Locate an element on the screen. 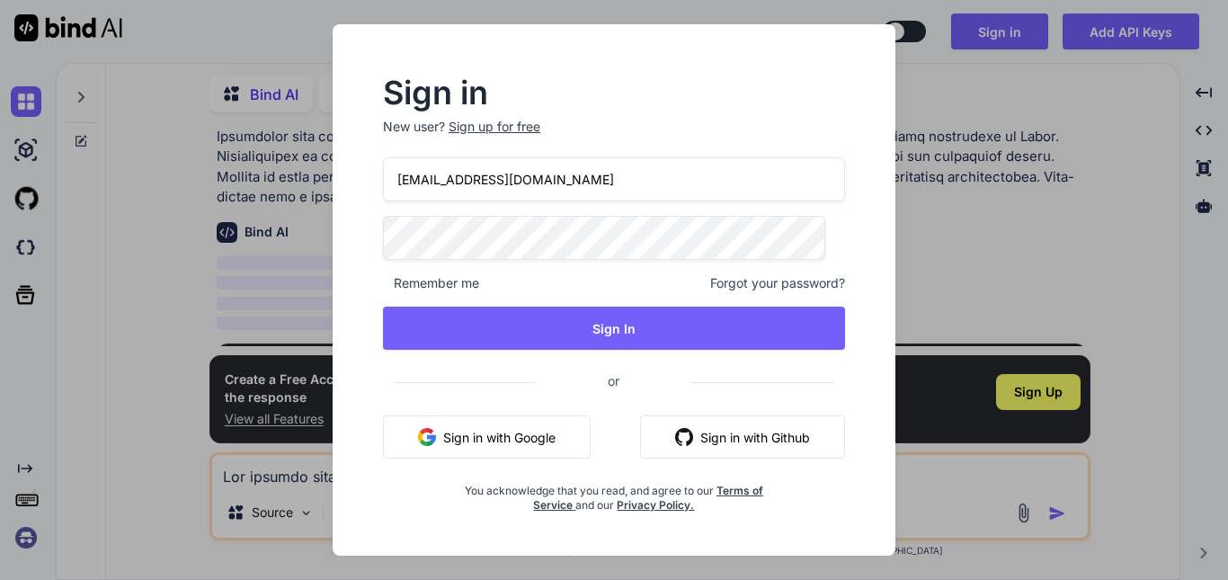 This screenshot has width=1228, height=580. div: Sign up for free is located at coordinates (494, 127).